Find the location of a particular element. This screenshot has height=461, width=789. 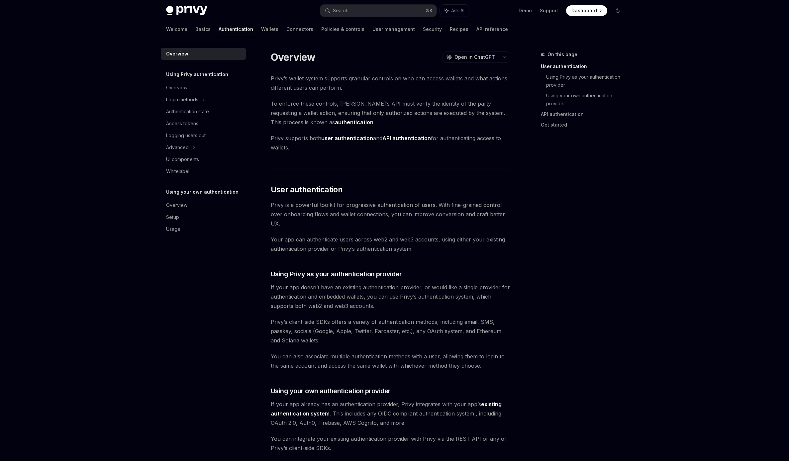

a: User authentication is located at coordinates (584, 66).